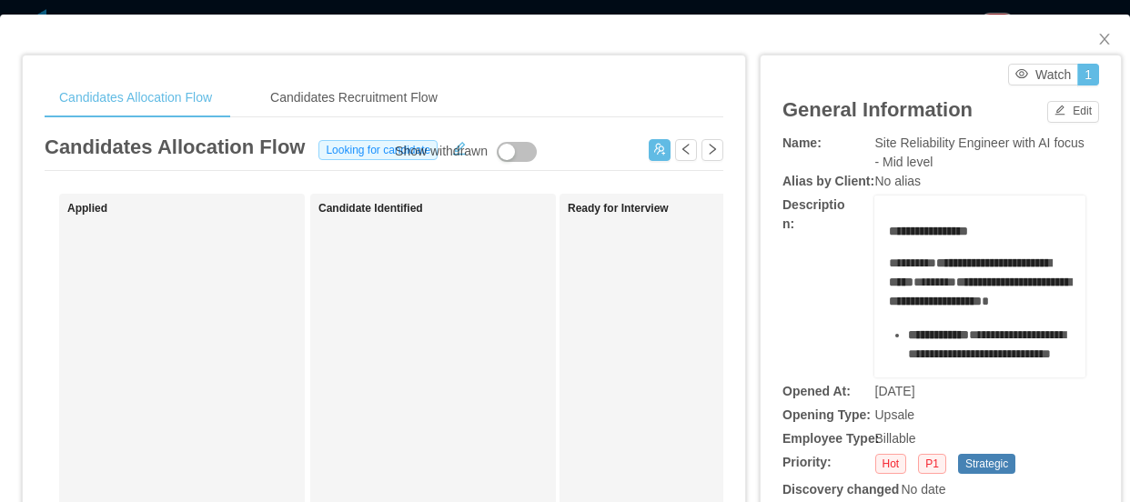 Image resolution: width=1130 pixels, height=502 pixels. I want to click on button: 1, so click(1088, 75).